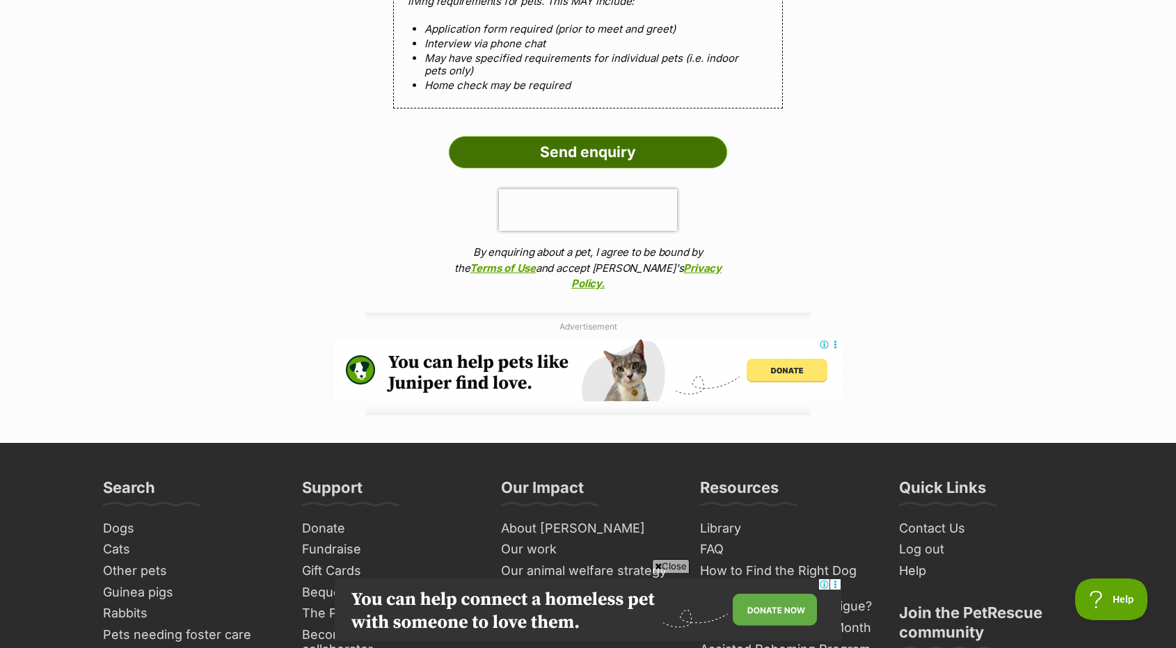 This screenshot has width=1176, height=648. I want to click on a: Rabbits, so click(190, 614).